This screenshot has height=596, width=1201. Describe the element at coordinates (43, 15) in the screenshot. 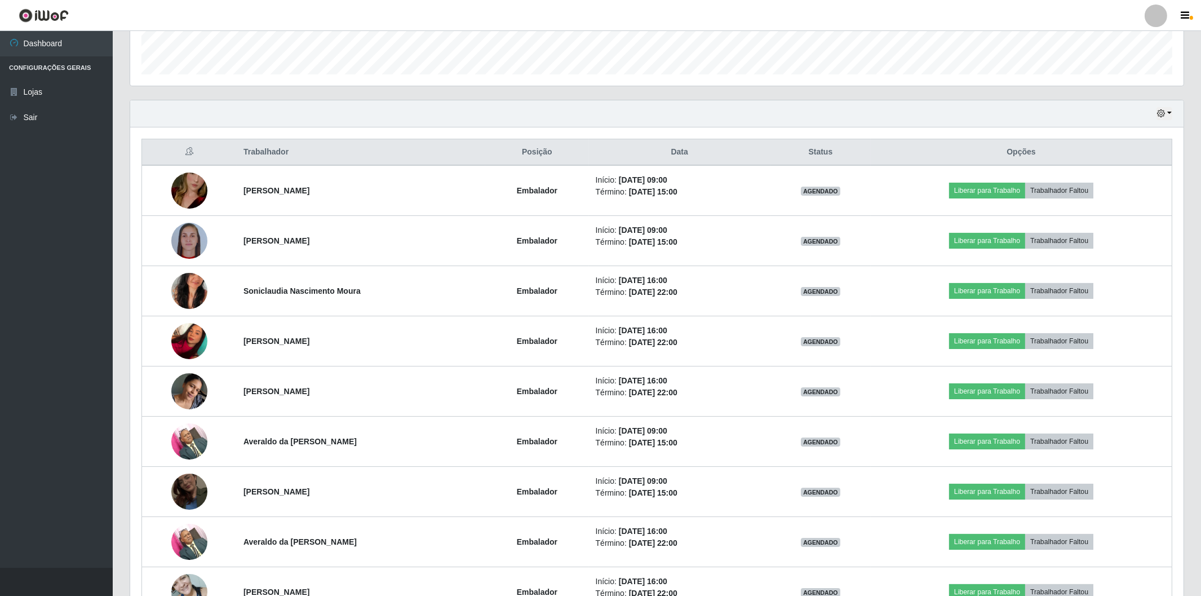

I see `img: CoreUI Logo` at that location.